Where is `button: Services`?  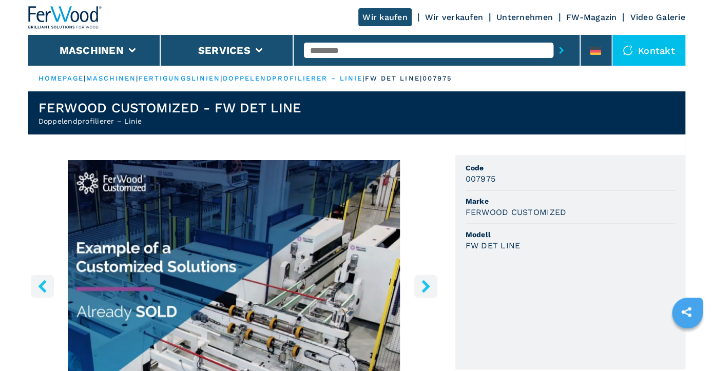 button: Services is located at coordinates (224, 50).